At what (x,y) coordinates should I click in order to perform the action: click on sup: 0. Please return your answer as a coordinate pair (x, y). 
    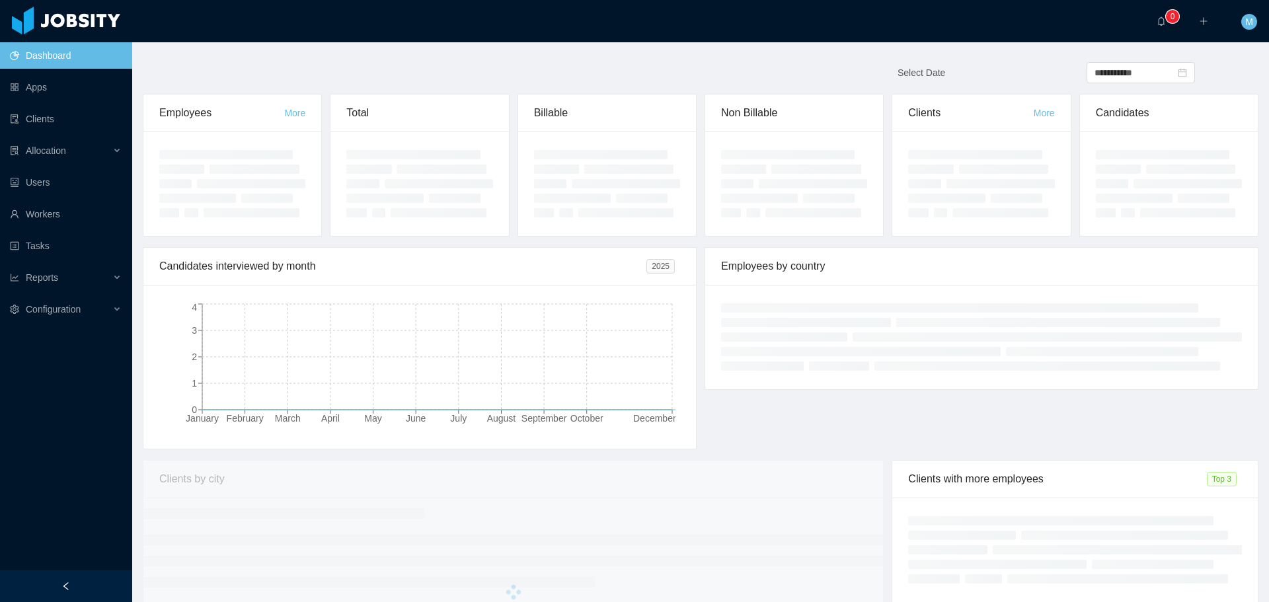
    Looking at the image, I should click on (1172, 17).